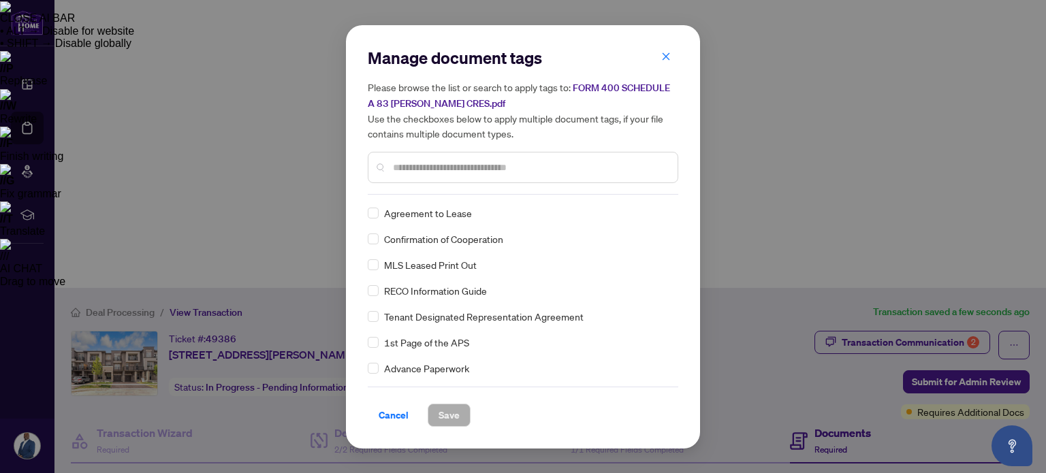 The image size is (1046, 473). Describe the element at coordinates (394, 415) in the screenshot. I see `button: Cancel` at that location.